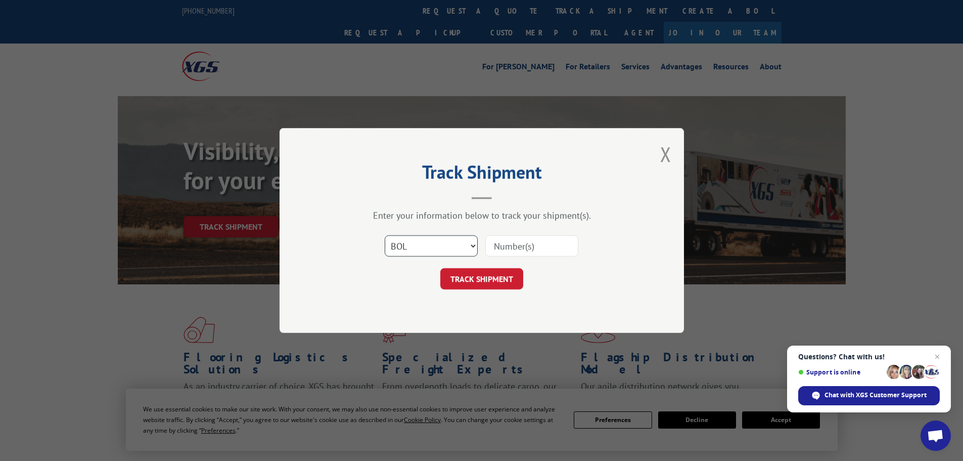 The image size is (963, 461). What do you see at coordinates (482, 279) in the screenshot?
I see `button: TRACK SHIPMENT` at bounding box center [482, 279].